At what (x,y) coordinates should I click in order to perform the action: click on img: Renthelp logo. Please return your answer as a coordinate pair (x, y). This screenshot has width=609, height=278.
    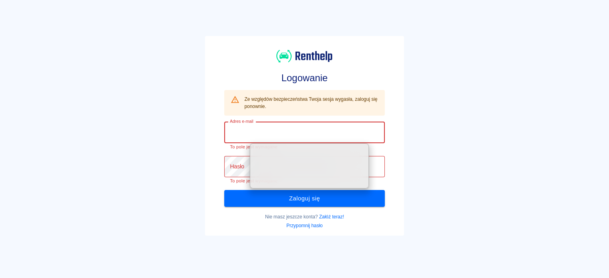
    Looking at the image, I should click on (304, 56).